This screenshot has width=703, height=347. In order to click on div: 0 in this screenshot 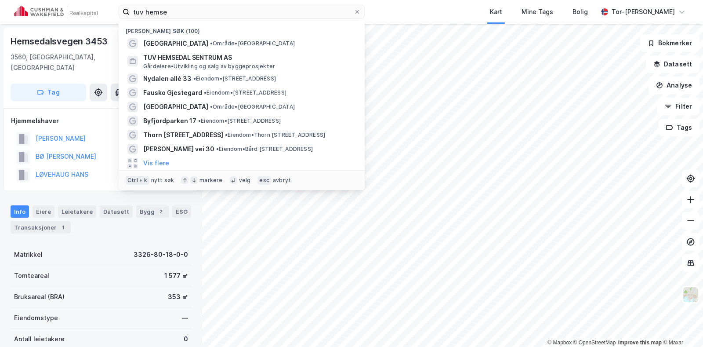, I will do `click(186, 339)`.